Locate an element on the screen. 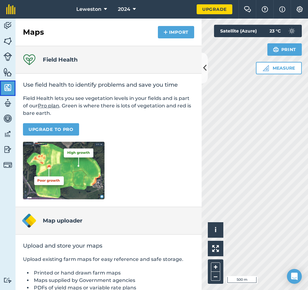 This screenshot has height=290, width=308. img: A cog icon is located at coordinates (299, 9).